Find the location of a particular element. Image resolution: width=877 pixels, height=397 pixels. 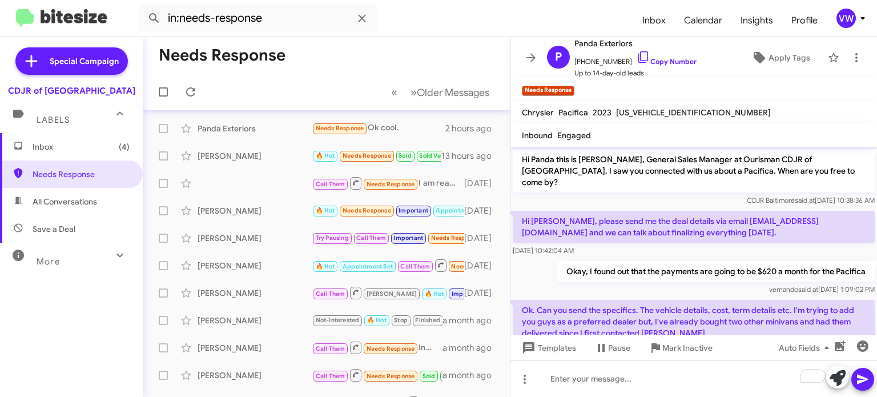

span: Apply Tags is located at coordinates (789, 58).